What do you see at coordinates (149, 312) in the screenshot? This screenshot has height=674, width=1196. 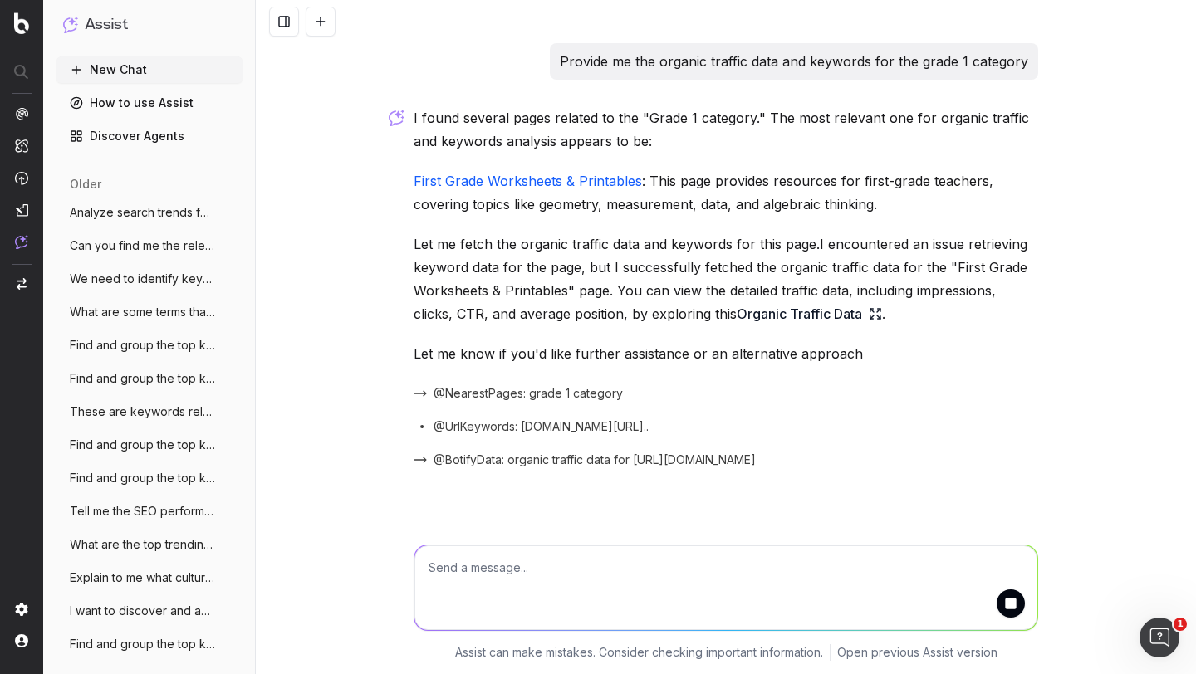 I see `button: What are some terms that people search f` at bounding box center [149, 312].